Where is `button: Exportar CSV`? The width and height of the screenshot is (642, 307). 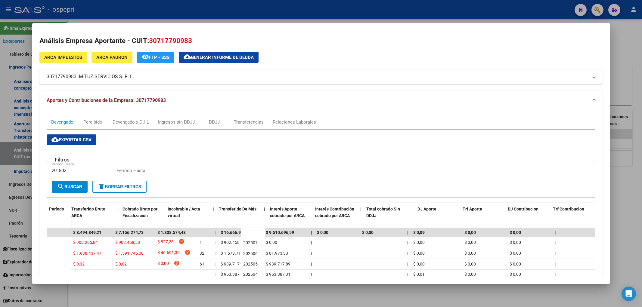 button: Exportar CSV is located at coordinates (71, 140).